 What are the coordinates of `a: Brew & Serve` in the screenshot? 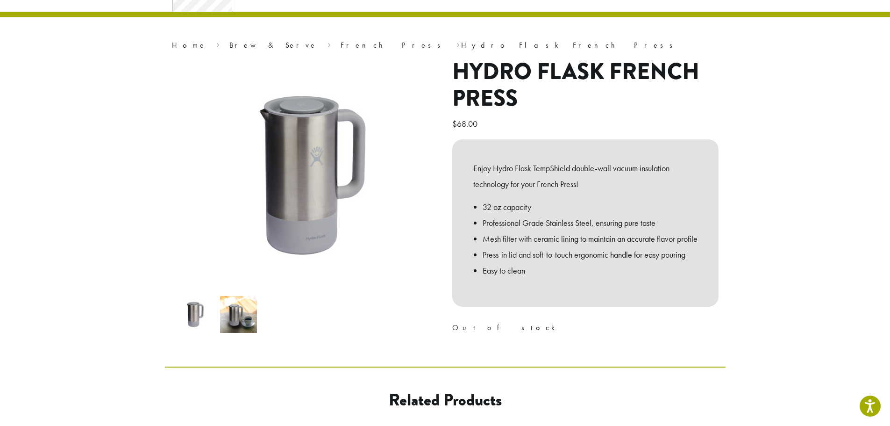 It's located at (273, 45).